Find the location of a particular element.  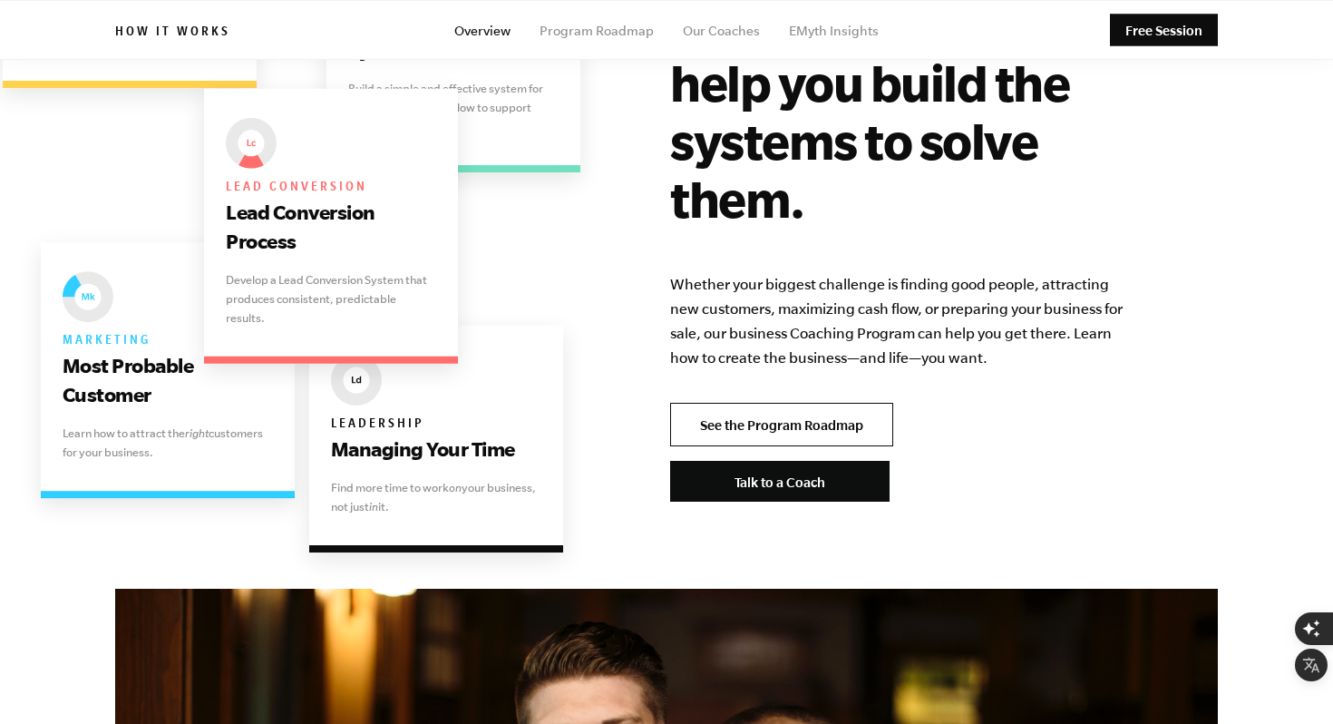

a: See the Program Roadmap is located at coordinates (782, 424).